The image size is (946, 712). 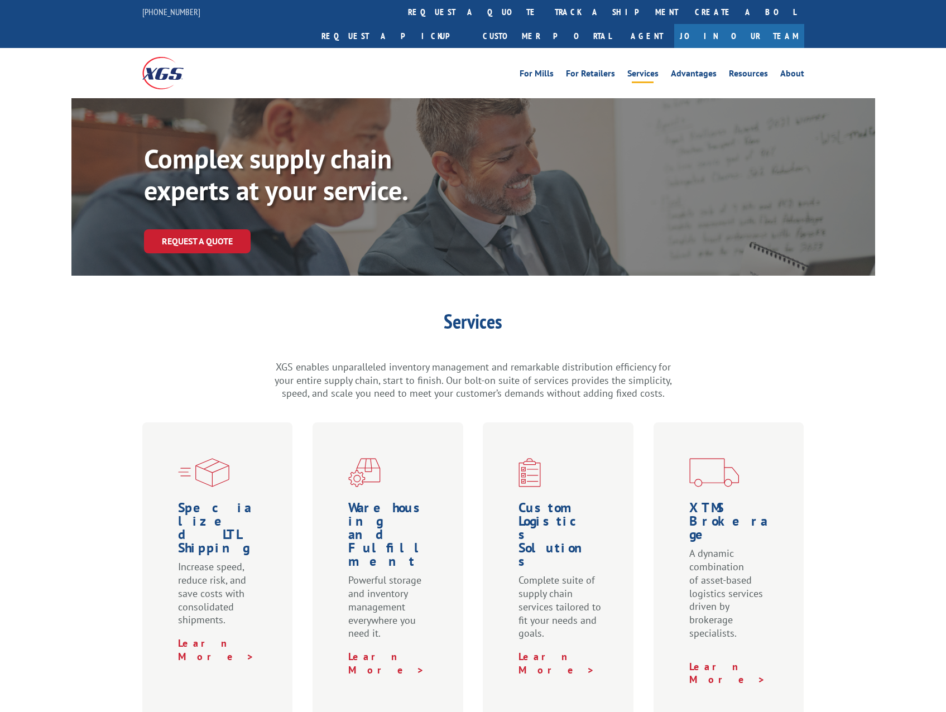 What do you see at coordinates (694, 75) in the screenshot?
I see `a: Advantages` at bounding box center [694, 75].